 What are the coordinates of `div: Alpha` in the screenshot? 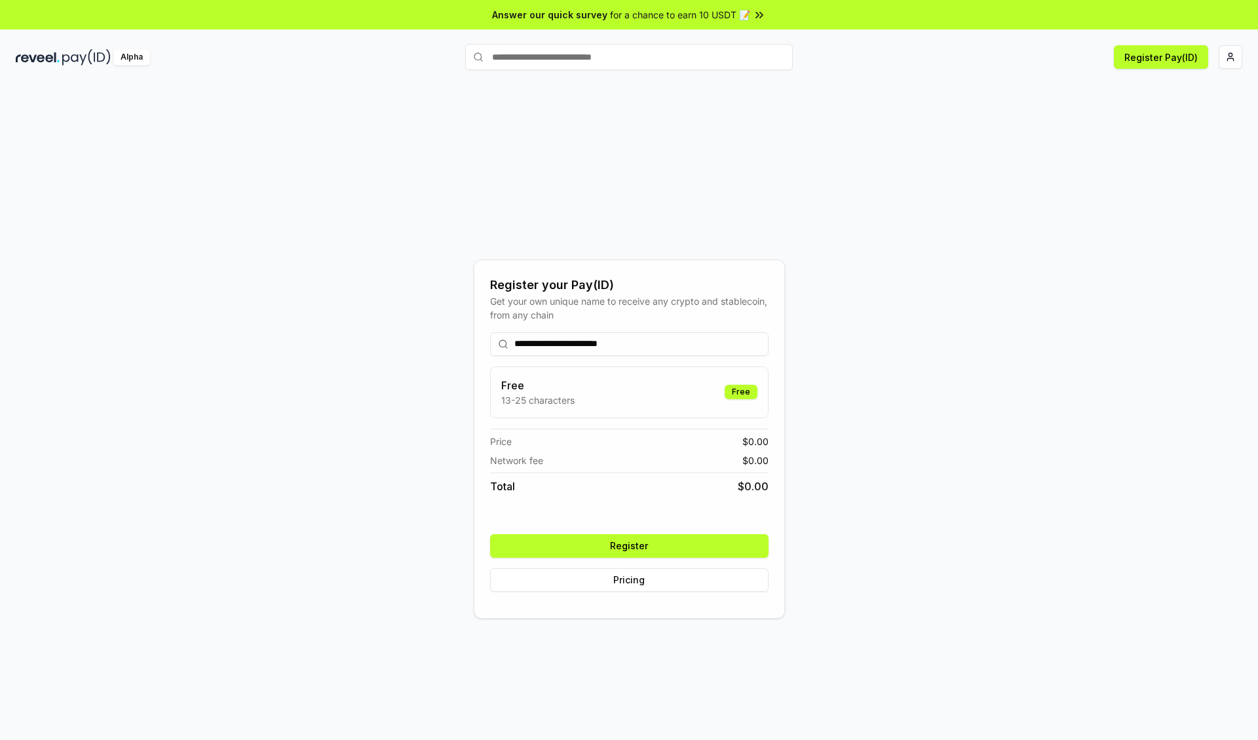 It's located at (132, 57).